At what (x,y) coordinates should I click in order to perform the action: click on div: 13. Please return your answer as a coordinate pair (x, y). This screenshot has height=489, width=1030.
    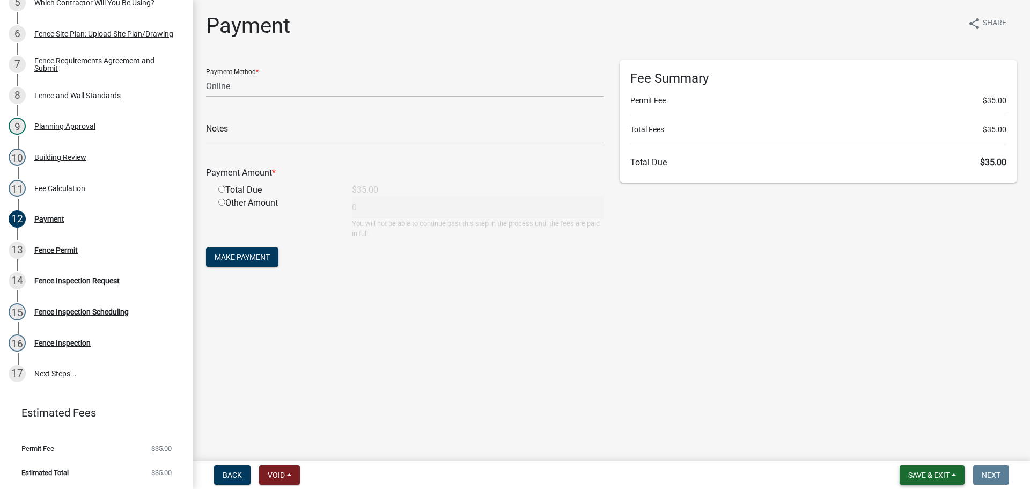
    Looking at the image, I should click on (17, 250).